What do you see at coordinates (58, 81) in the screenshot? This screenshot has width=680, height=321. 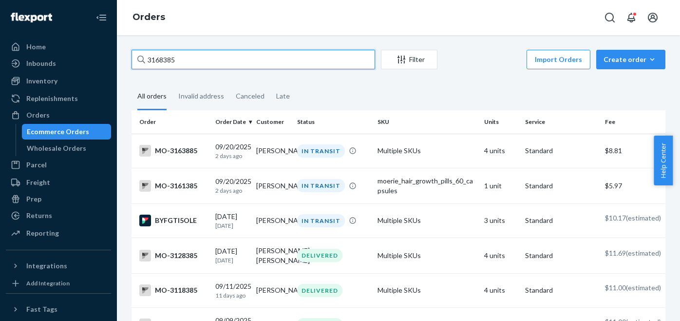 I see `a: Inventory` at bounding box center [58, 81].